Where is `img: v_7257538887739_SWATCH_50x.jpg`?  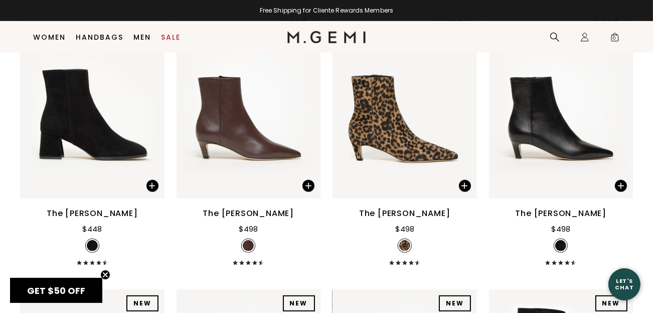 img: v_7257538887739_SWATCH_50x.jpg is located at coordinates (561, 245).